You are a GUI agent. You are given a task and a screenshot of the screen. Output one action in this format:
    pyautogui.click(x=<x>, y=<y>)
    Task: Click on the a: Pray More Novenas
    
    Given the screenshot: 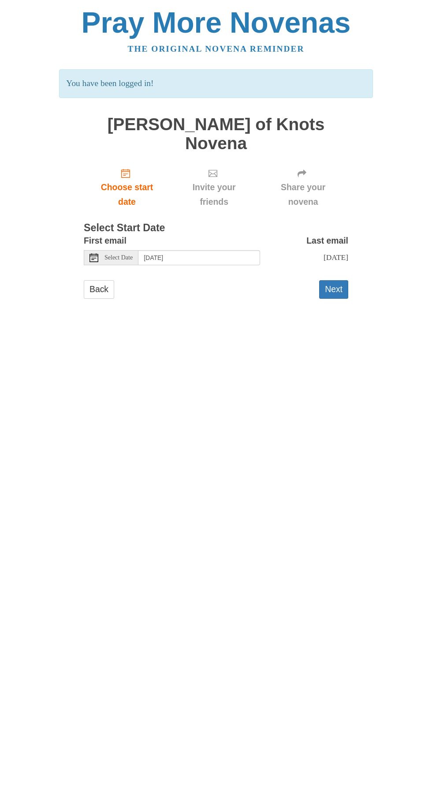 What is the action you would take?
    pyautogui.click(x=216, y=23)
    